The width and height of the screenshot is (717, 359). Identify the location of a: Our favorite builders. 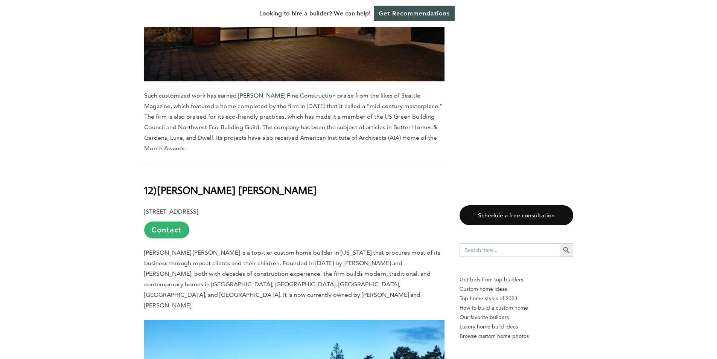
(517, 317).